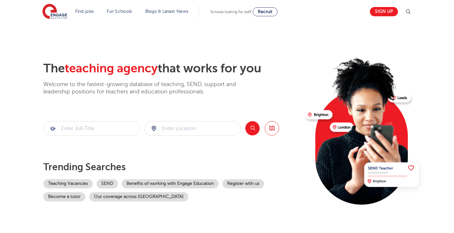 The width and height of the screenshot is (454, 233). What do you see at coordinates (55, 12) in the screenshot?
I see `img: Engage Education` at bounding box center [55, 12].